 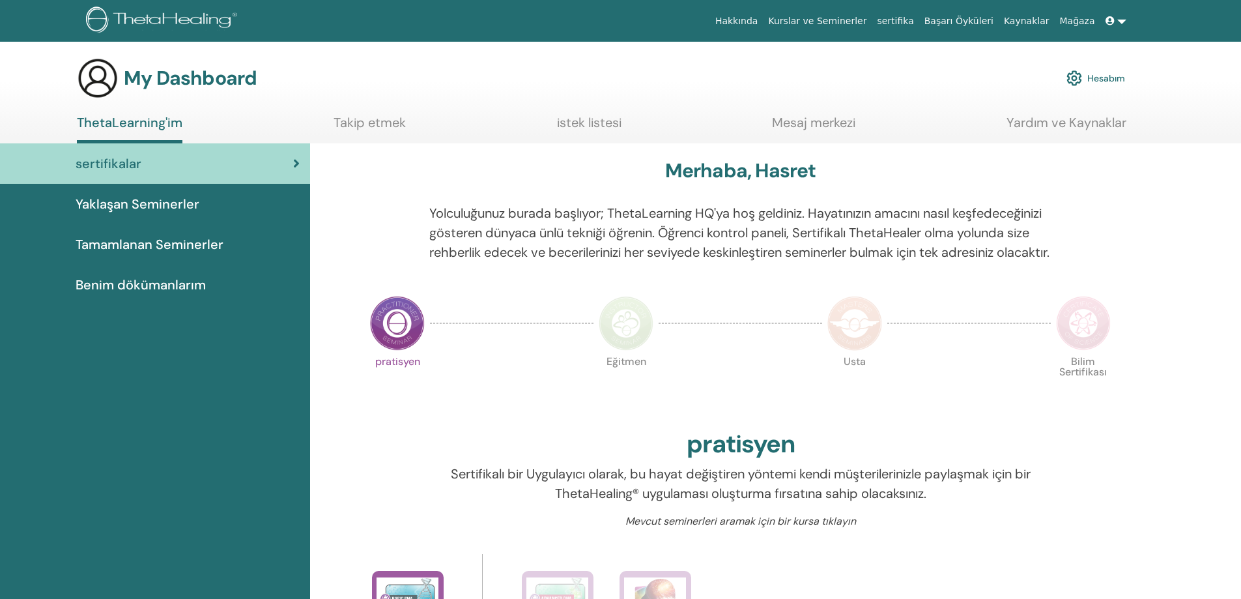 I want to click on a: Mesaj merkezi, so click(x=814, y=127).